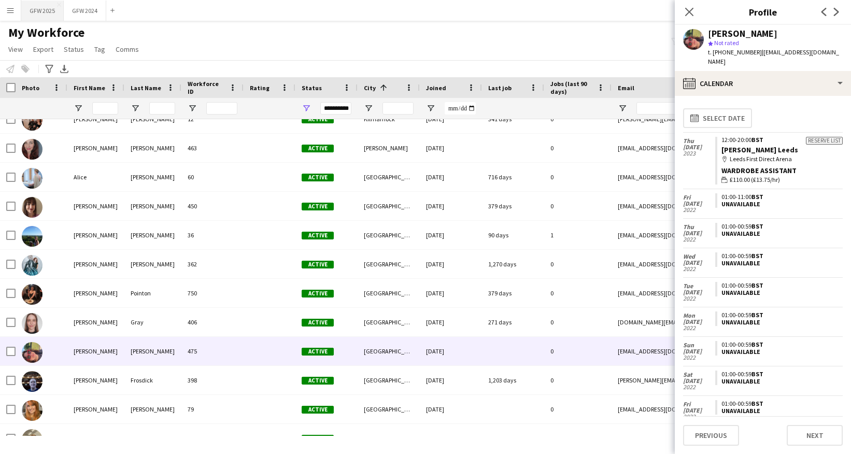 The height and width of the screenshot is (454, 851). I want to click on div: 750, so click(212, 293).